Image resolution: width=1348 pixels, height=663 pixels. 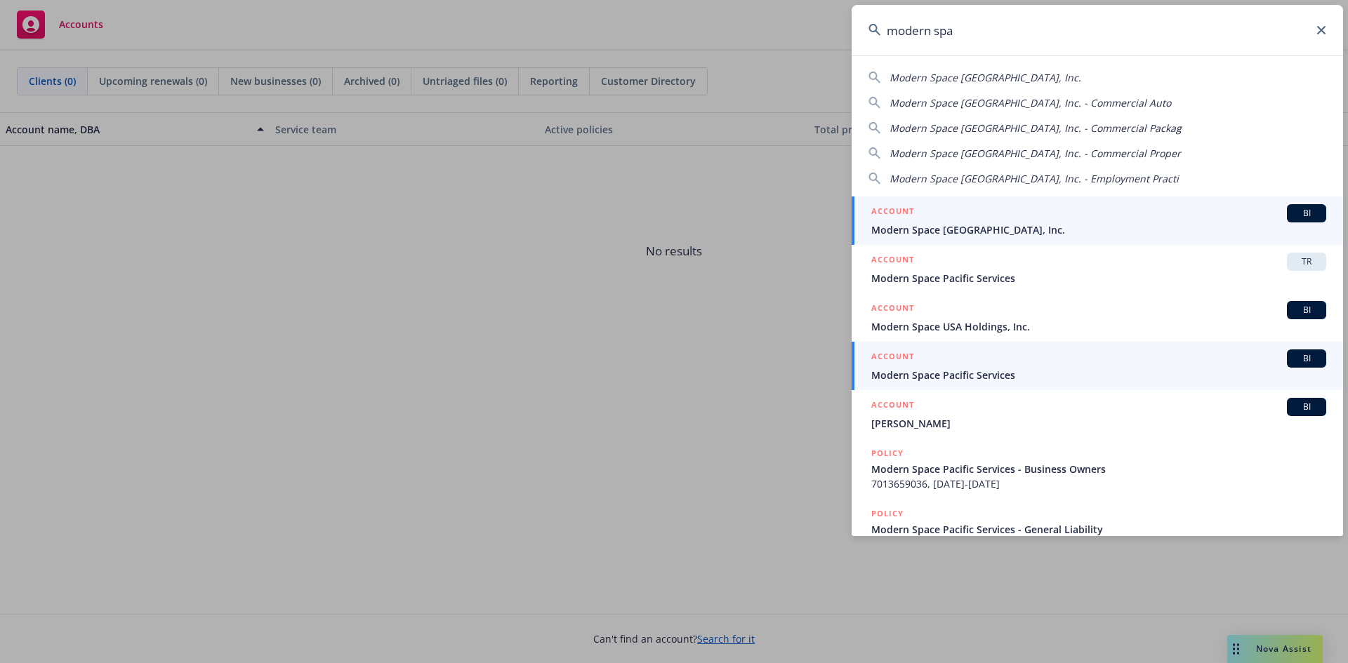 What do you see at coordinates (1097, 529) in the screenshot?
I see `a: POLICYModern Space Pacific Services - General Liability` at bounding box center [1097, 529].